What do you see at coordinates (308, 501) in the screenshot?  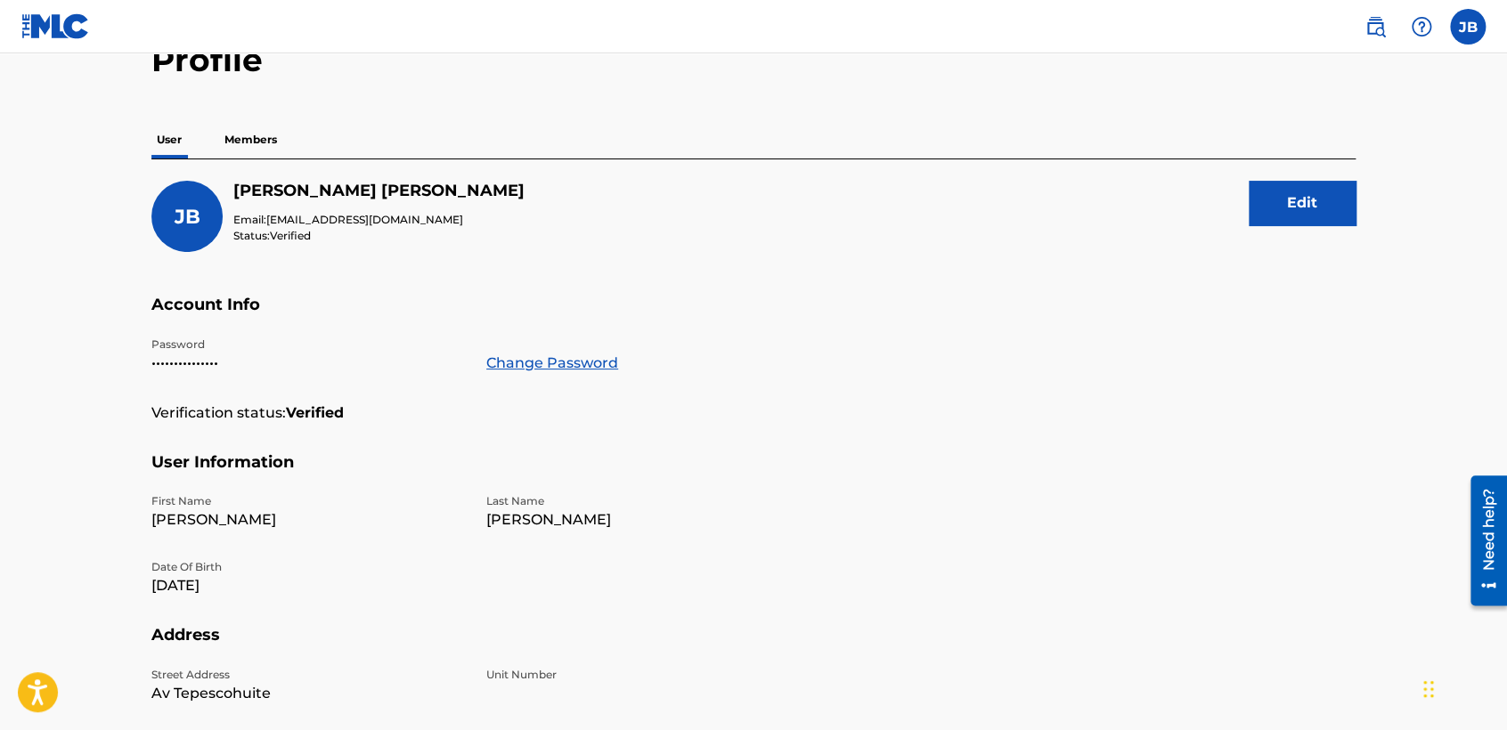 I see `p: First Name` at bounding box center [308, 501].